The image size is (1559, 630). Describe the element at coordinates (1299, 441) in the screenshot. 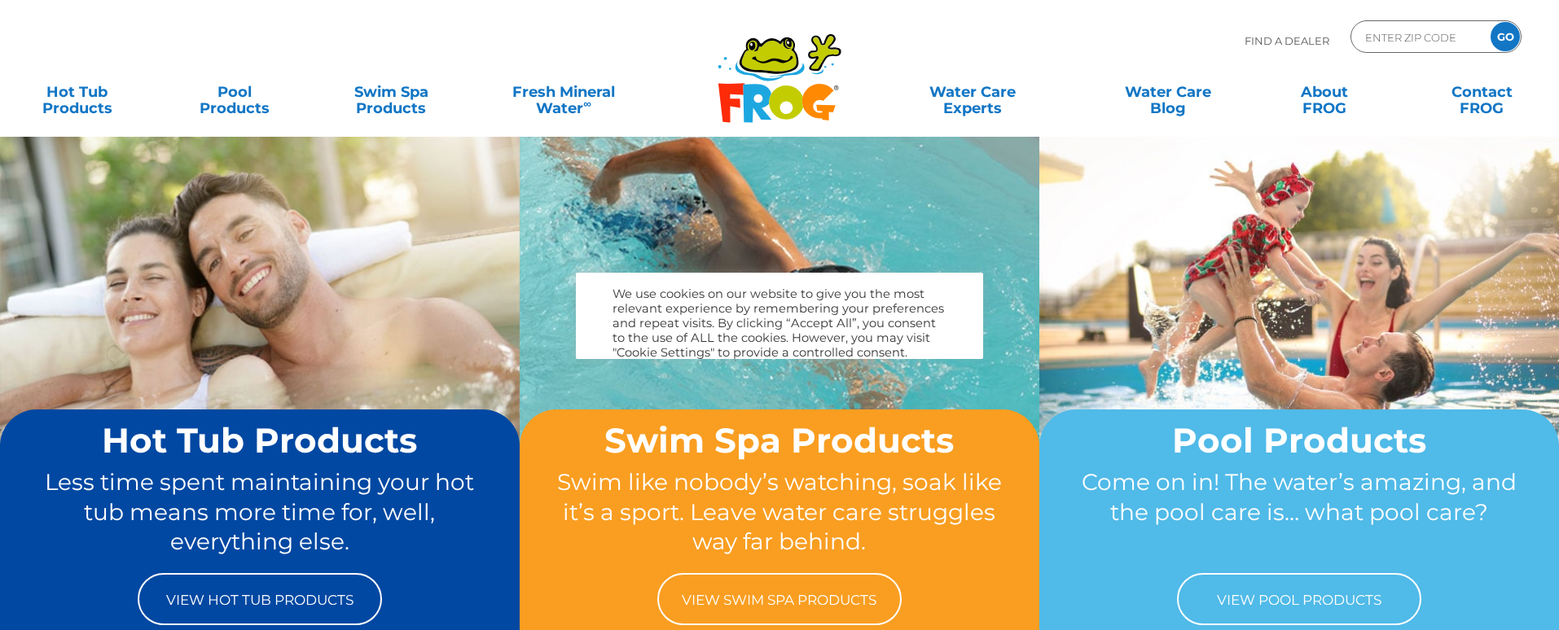

I see `h2: Pool Products` at that location.